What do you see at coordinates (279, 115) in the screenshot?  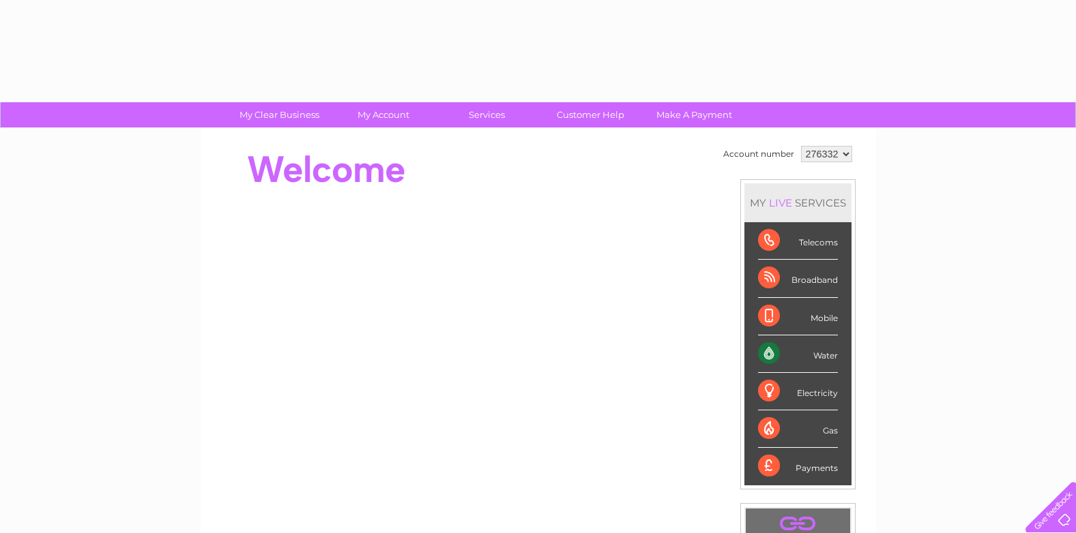 I see `a: My Clear Business` at bounding box center [279, 115].